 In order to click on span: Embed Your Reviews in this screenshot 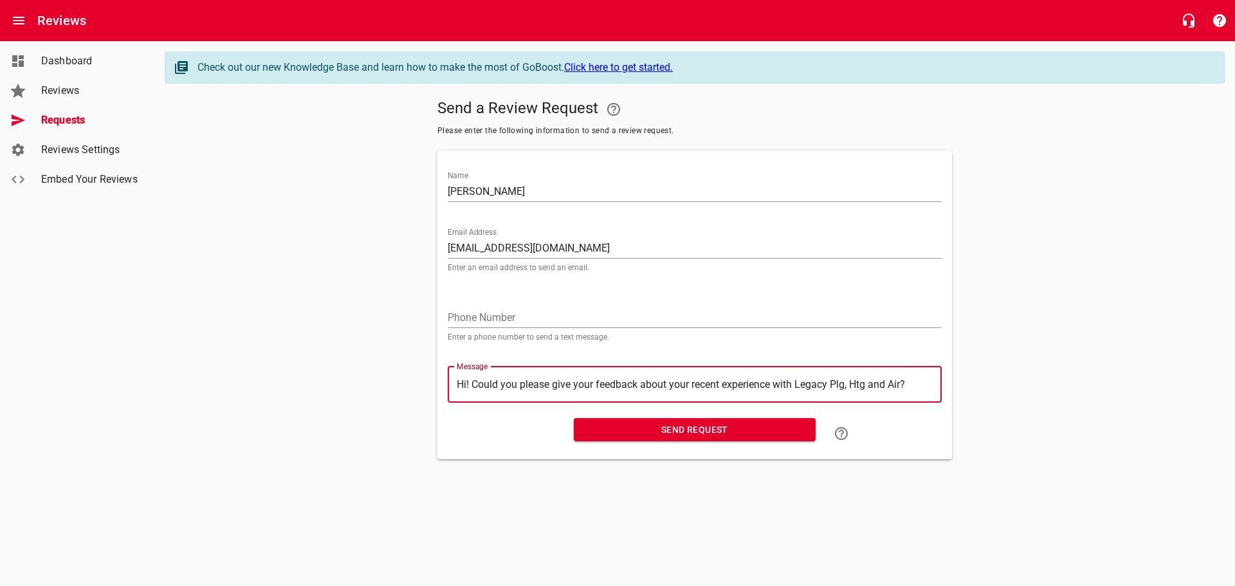, I will do `click(90, 180)`.